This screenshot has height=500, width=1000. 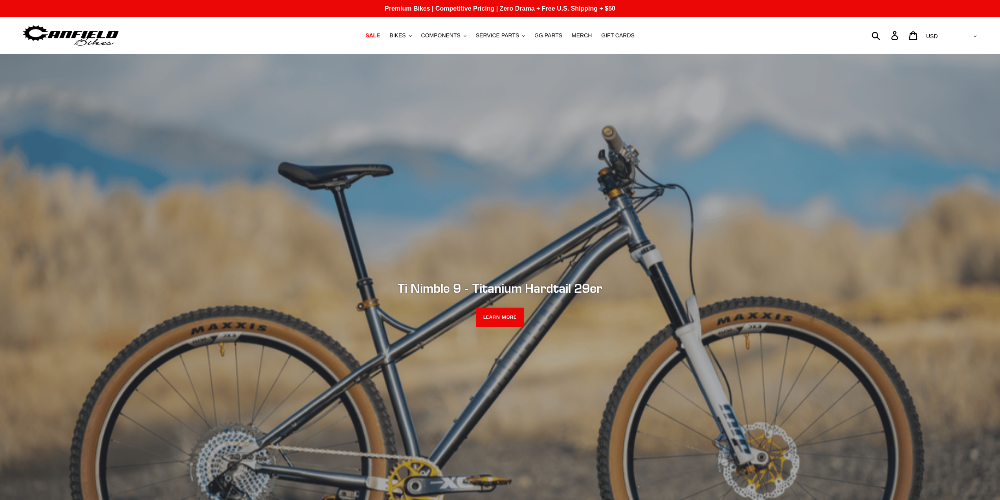 What do you see at coordinates (401, 35) in the screenshot?
I see `button: BIKES` at bounding box center [401, 35].